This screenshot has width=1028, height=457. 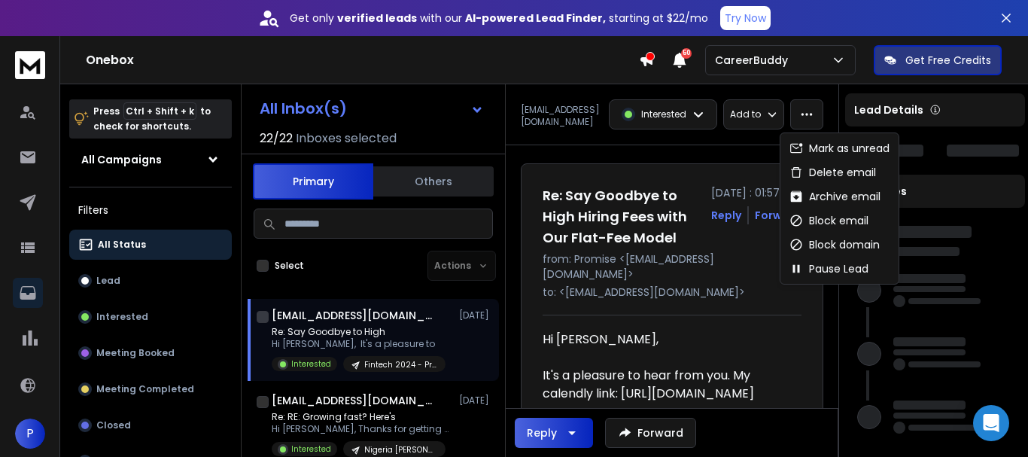 What do you see at coordinates (303, 108) in the screenshot?
I see `h1: All Inbox(s)` at bounding box center [303, 108].